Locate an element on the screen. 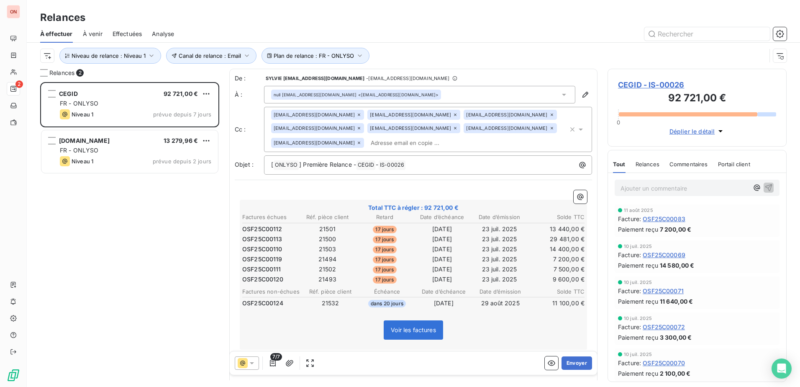 Image resolution: width=800 pixels, height=387 pixels. img: Logo LeanPay is located at coordinates (13, 375).